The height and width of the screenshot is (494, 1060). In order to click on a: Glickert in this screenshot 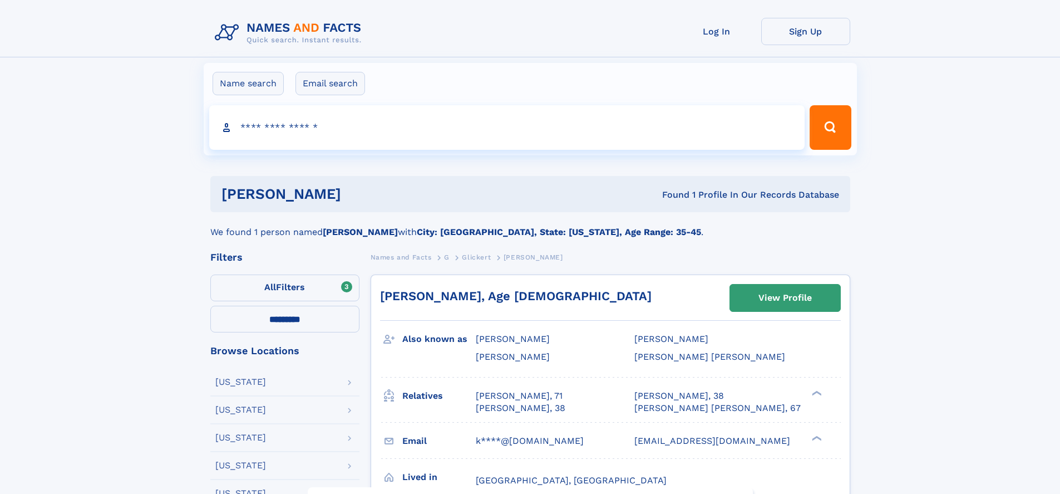, I will do `click(476, 257)`.